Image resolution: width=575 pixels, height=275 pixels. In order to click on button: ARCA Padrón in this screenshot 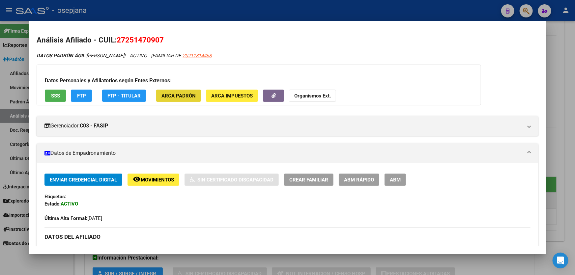, I will do `click(179, 96)`.